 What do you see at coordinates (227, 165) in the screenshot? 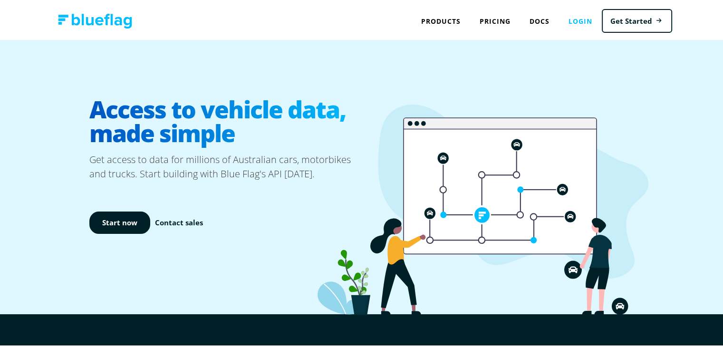
I see `p: Get access to data for millions of Australian cars, motorbikes and trucks. Start building with Bl...` at bounding box center [227, 165].